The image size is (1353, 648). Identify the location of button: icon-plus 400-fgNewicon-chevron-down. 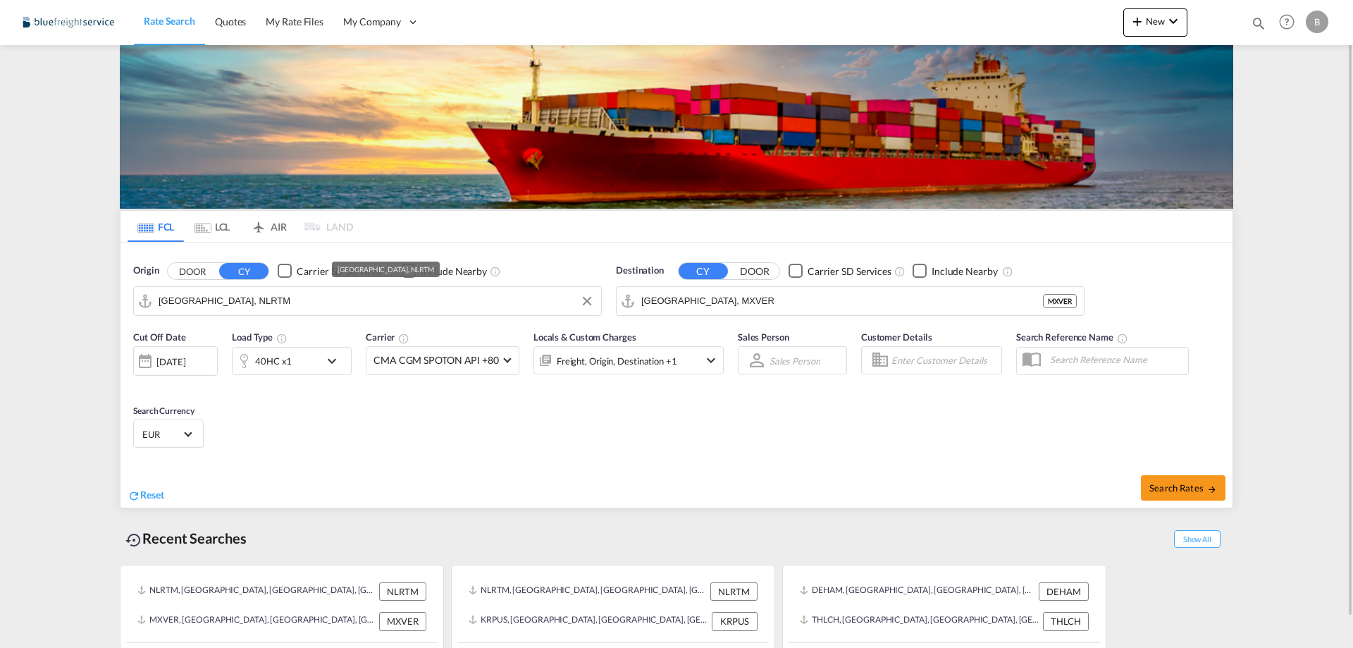
(1155, 23).